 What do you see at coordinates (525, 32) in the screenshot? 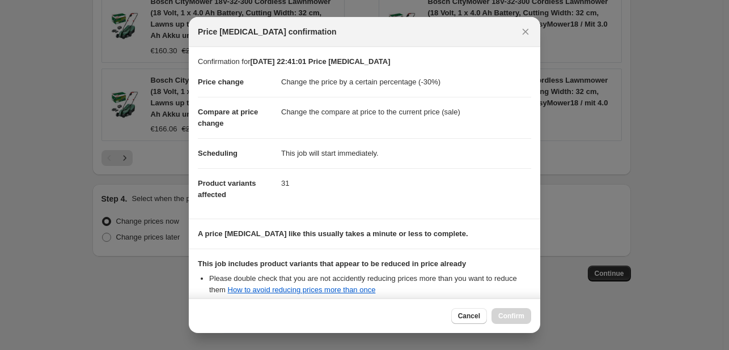
I see `button: Close` at bounding box center [525, 32].